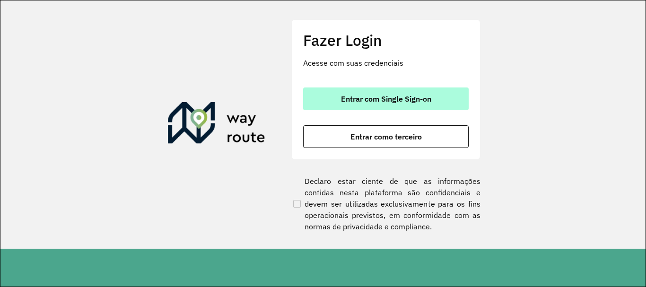 The width and height of the screenshot is (646, 287). Describe the element at coordinates (386, 63) in the screenshot. I see `p: Acesse com suas credenciais` at that location.